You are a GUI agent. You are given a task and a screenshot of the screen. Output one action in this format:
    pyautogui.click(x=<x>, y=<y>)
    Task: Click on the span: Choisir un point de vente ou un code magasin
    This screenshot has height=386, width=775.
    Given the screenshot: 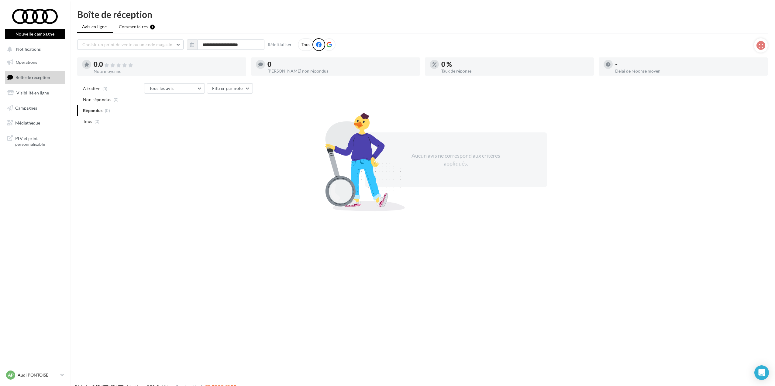 What is the action you would take?
    pyautogui.click(x=127, y=44)
    